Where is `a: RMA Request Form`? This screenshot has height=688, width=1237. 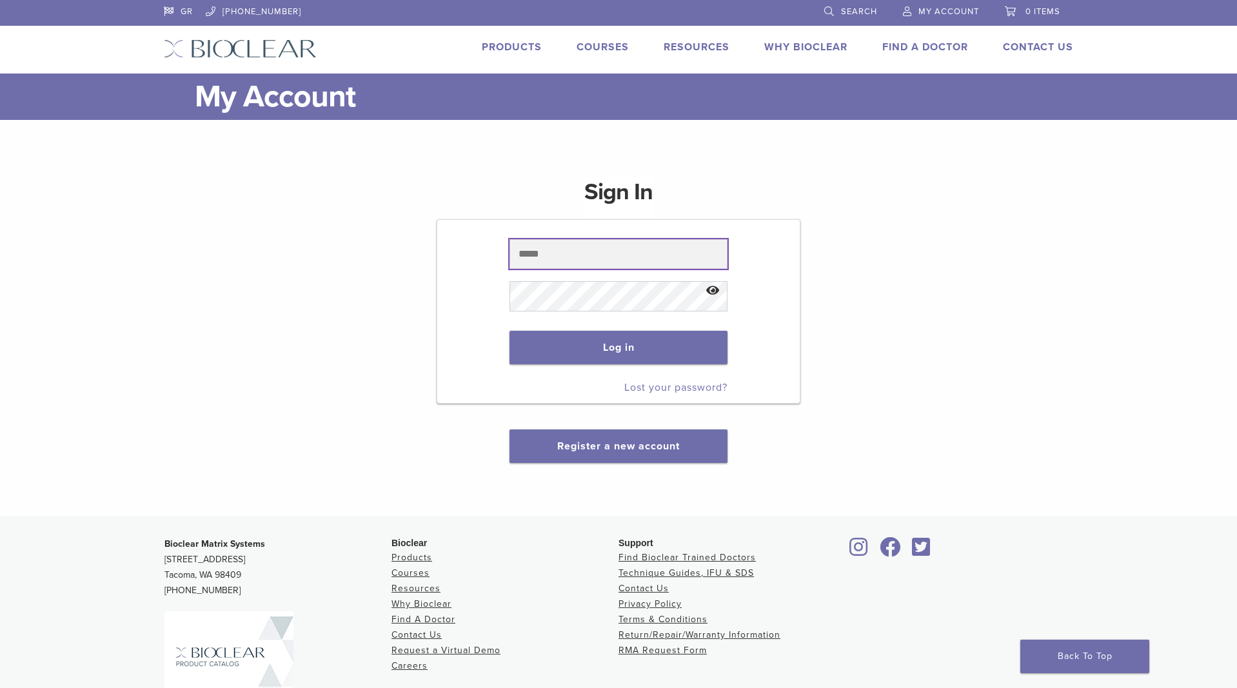 a: RMA Request Form is located at coordinates (663, 650).